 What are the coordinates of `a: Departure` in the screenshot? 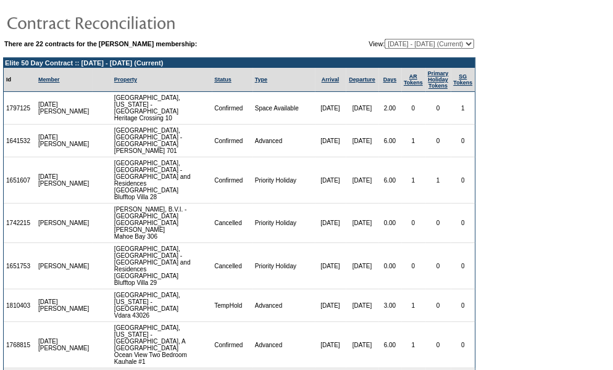 It's located at (362, 80).